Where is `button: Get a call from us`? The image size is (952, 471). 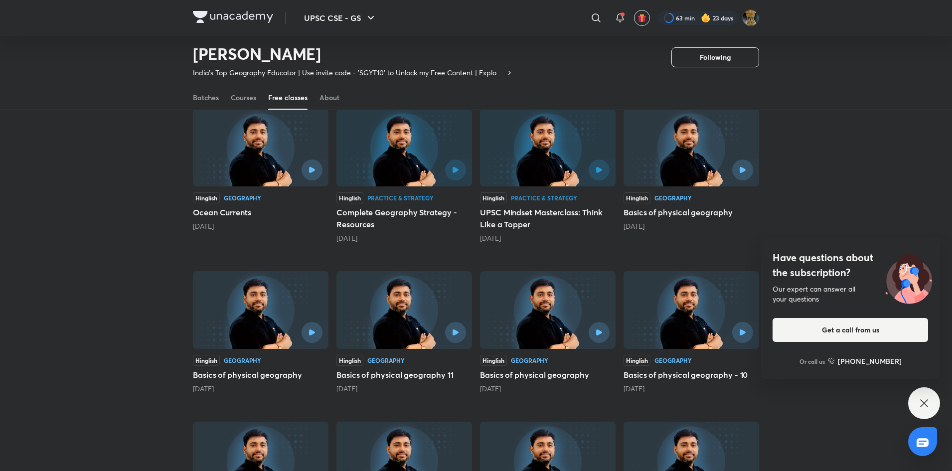 button: Get a call from us is located at coordinates (850, 330).